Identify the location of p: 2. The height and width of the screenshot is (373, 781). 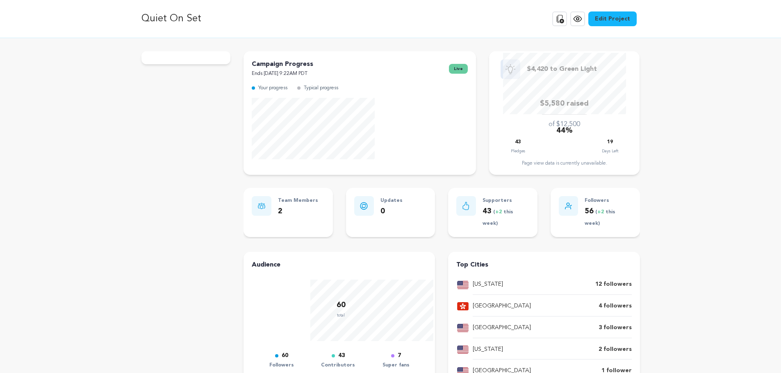
(298, 211).